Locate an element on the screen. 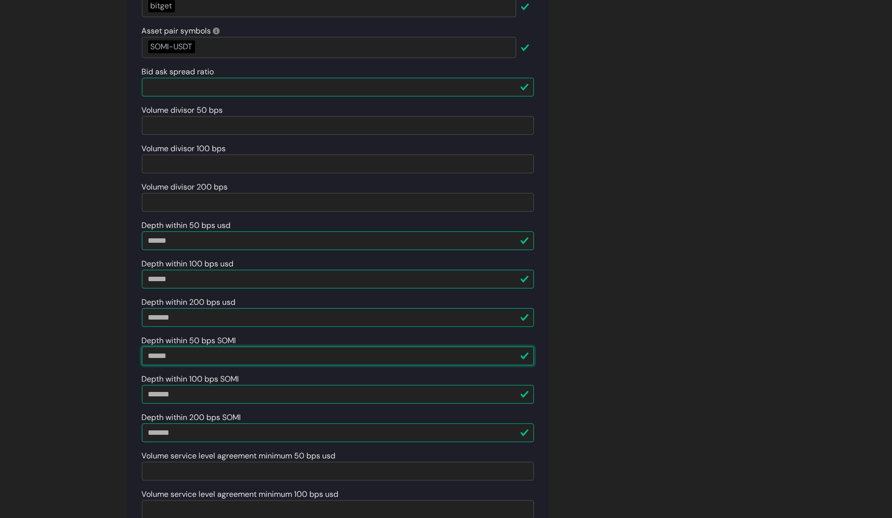 The height and width of the screenshot is (518, 892). label: Volume divisor 200 bps is located at coordinates (185, 187).